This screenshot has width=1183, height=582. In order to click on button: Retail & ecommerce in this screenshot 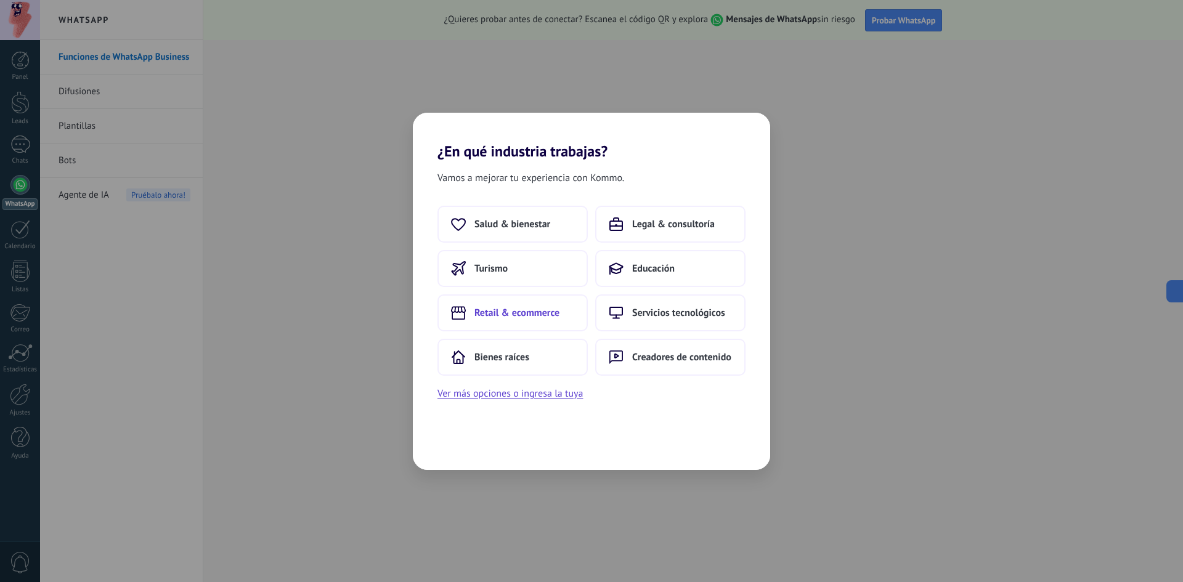, I will do `click(513, 313)`.